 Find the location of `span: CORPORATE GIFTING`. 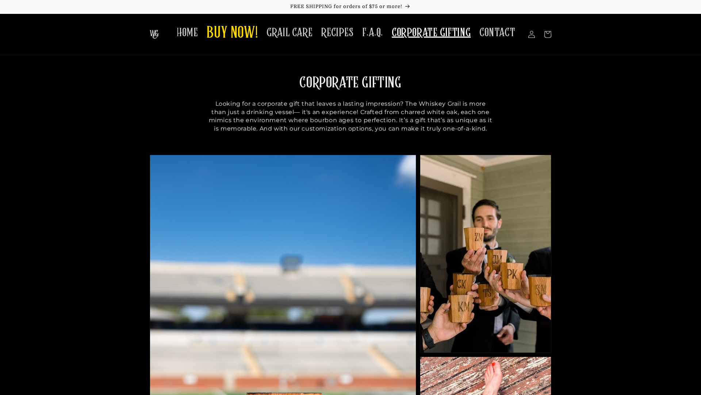

span: CORPORATE GIFTING is located at coordinates (431, 33).